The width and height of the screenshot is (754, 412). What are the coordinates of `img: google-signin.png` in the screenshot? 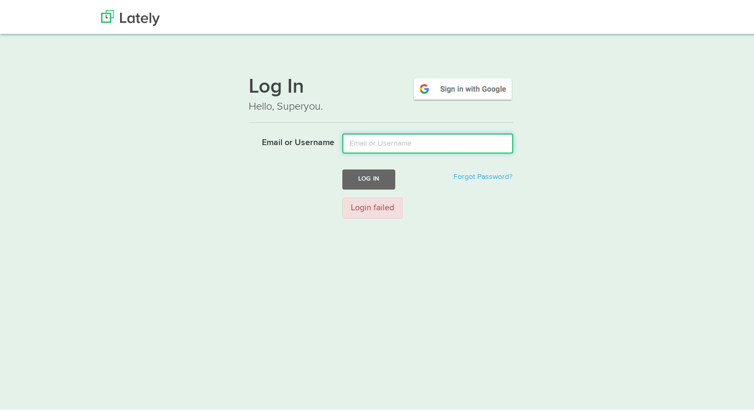 It's located at (462, 87).